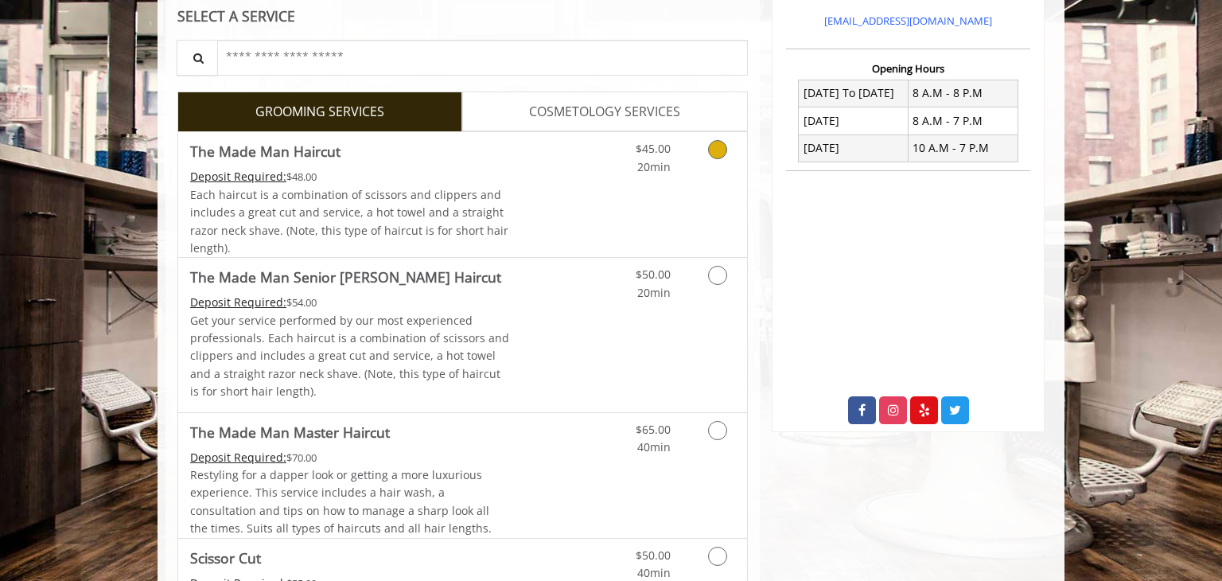 This screenshot has width=1222, height=581. I want to click on span: COSMETOLOGY SERVICES, so click(605, 112).